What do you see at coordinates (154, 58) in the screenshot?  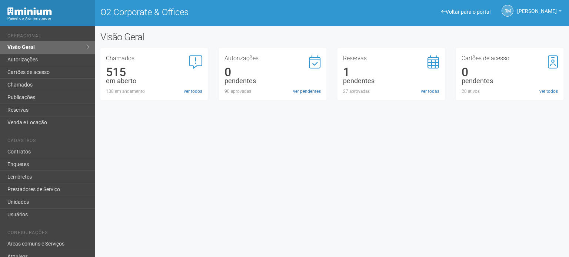 I see `h3: Chamados` at bounding box center [154, 58].